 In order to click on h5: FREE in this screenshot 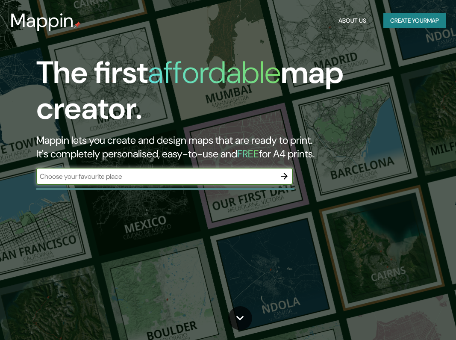, I will do `click(248, 153)`.